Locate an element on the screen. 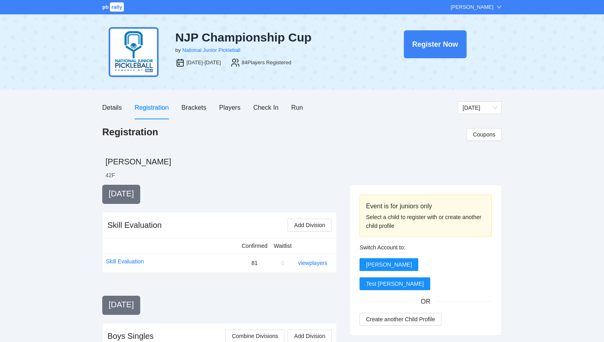  a: Skill Evaluation is located at coordinates (125, 262).